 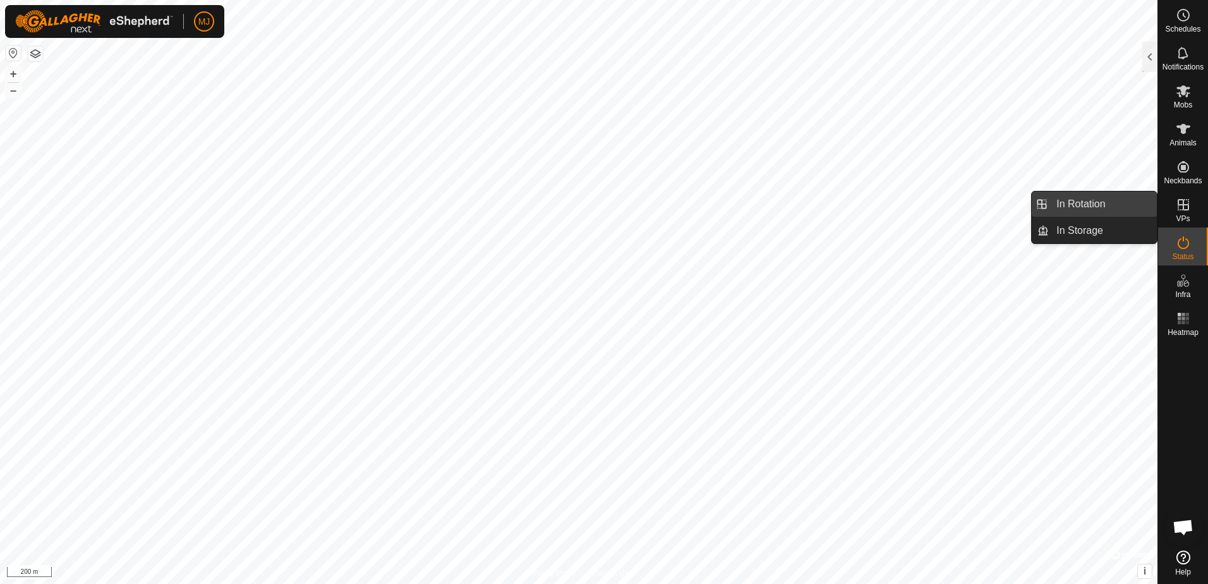 What do you see at coordinates (204, 21) in the screenshot?
I see `span: MJ` at bounding box center [204, 21].